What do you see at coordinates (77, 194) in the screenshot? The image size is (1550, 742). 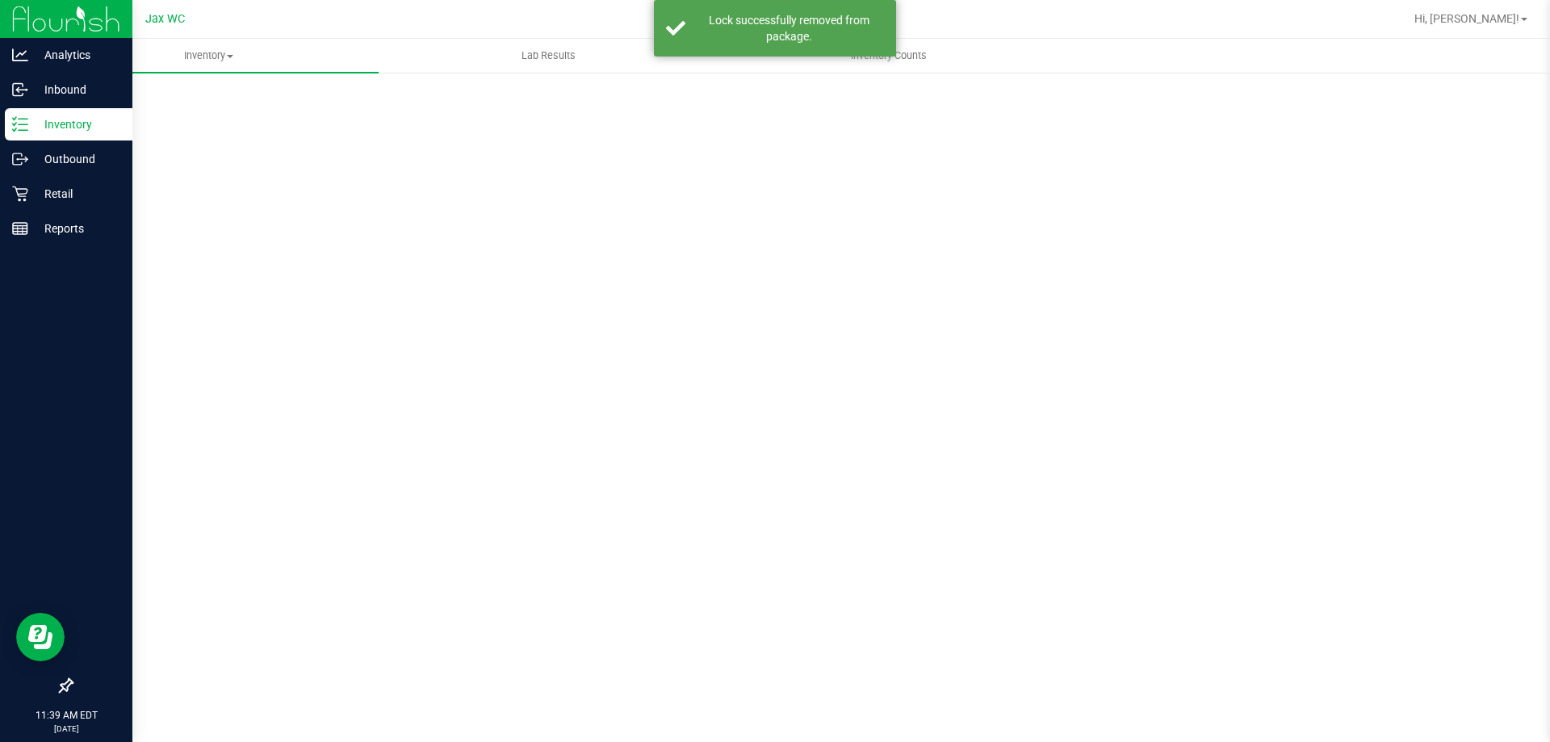 I see `p: Retail` at bounding box center [77, 194].